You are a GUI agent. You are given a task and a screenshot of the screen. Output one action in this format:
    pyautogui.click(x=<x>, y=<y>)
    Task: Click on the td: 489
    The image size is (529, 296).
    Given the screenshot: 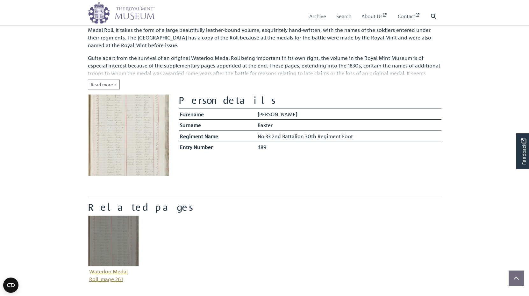 What is the action you would take?
    pyautogui.click(x=348, y=147)
    